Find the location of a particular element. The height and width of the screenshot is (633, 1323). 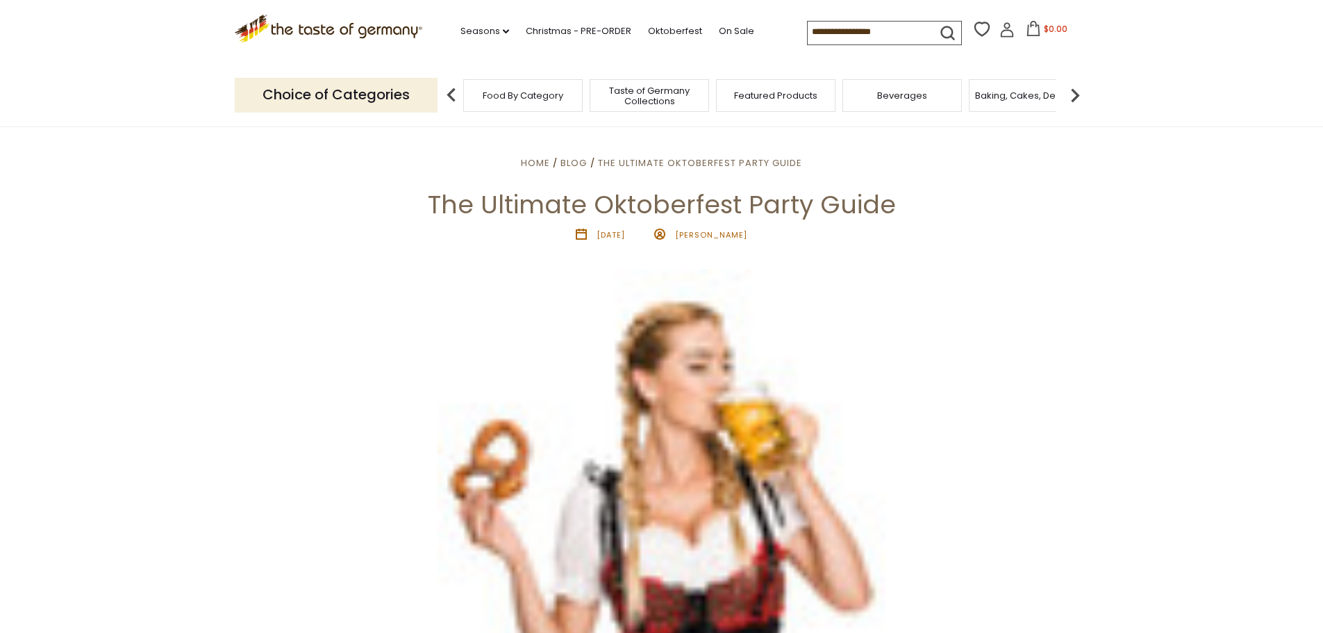

img: next arrow is located at coordinates (1075, 95).